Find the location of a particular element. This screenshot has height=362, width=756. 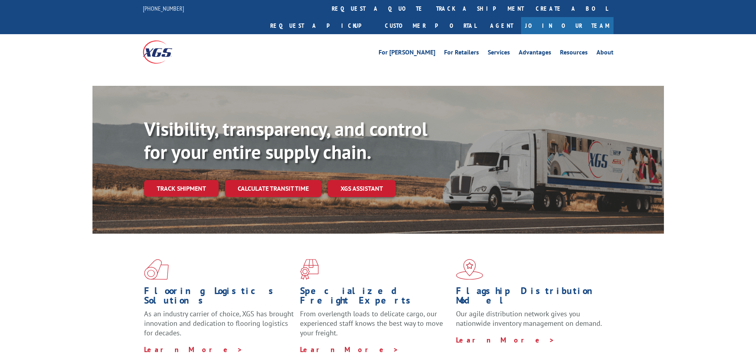

img: xgs-icon-total-supply-chain-intelligence-red is located at coordinates (156, 269).